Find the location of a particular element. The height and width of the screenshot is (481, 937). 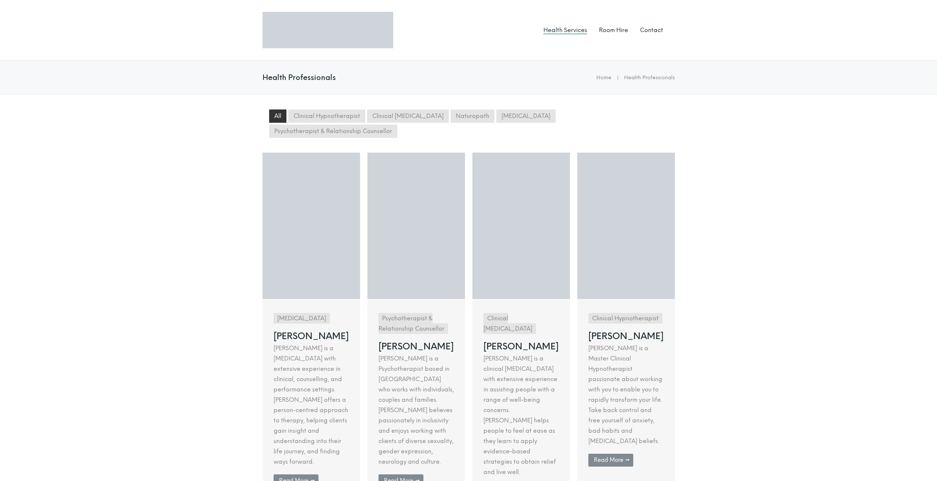

a: Health Services is located at coordinates (565, 30).